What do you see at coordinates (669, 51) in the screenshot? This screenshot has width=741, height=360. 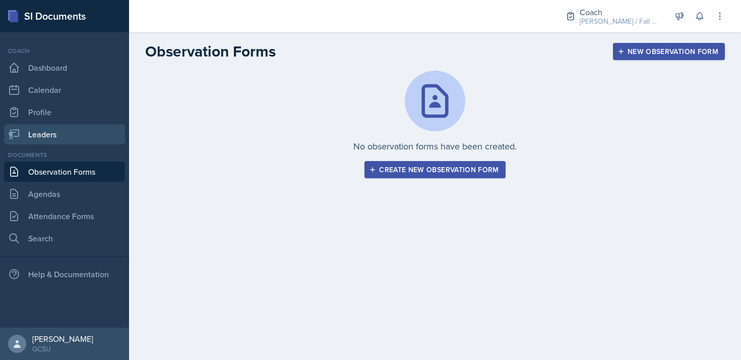 I see `button: New Observation Form` at bounding box center [669, 51].